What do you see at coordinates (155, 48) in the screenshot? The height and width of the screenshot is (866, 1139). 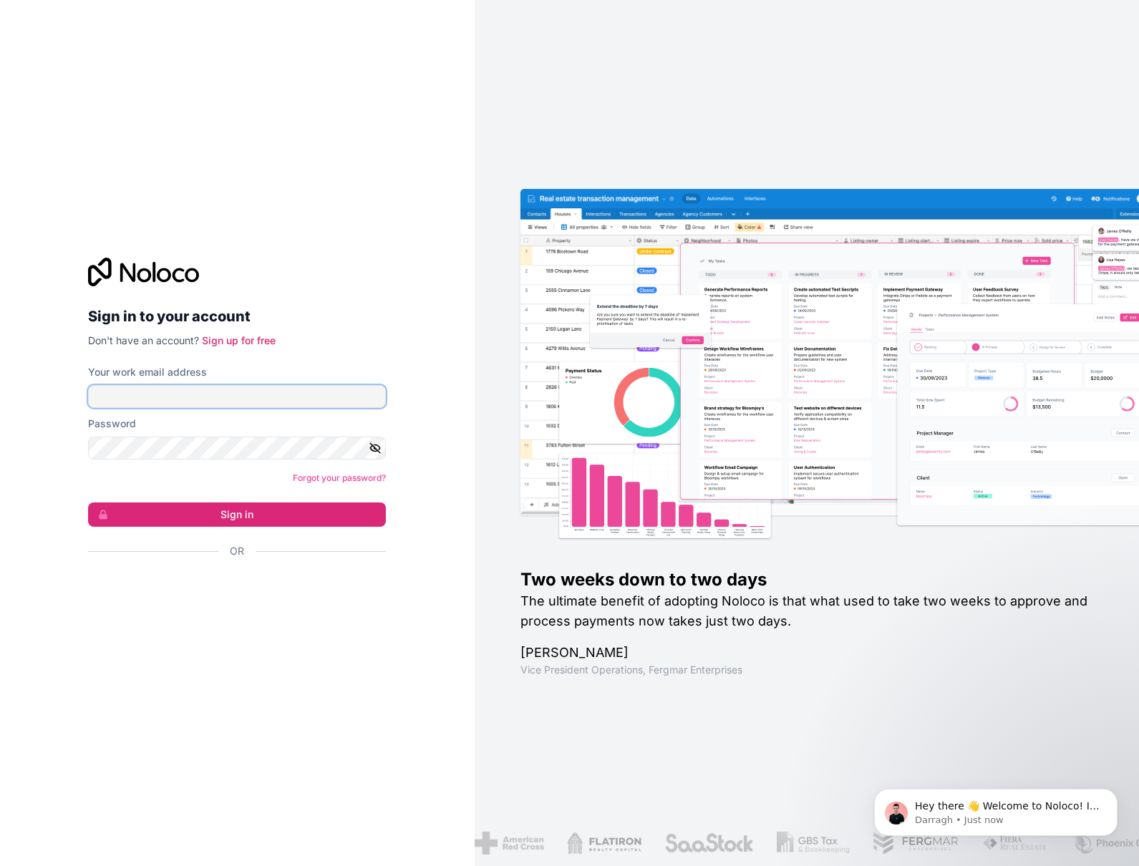 I see `p: Hey there 👋 Welcome to Noloco! If you have any questions, just reply to this message. [GEOGRAPHIC...` at bounding box center [155, 48].